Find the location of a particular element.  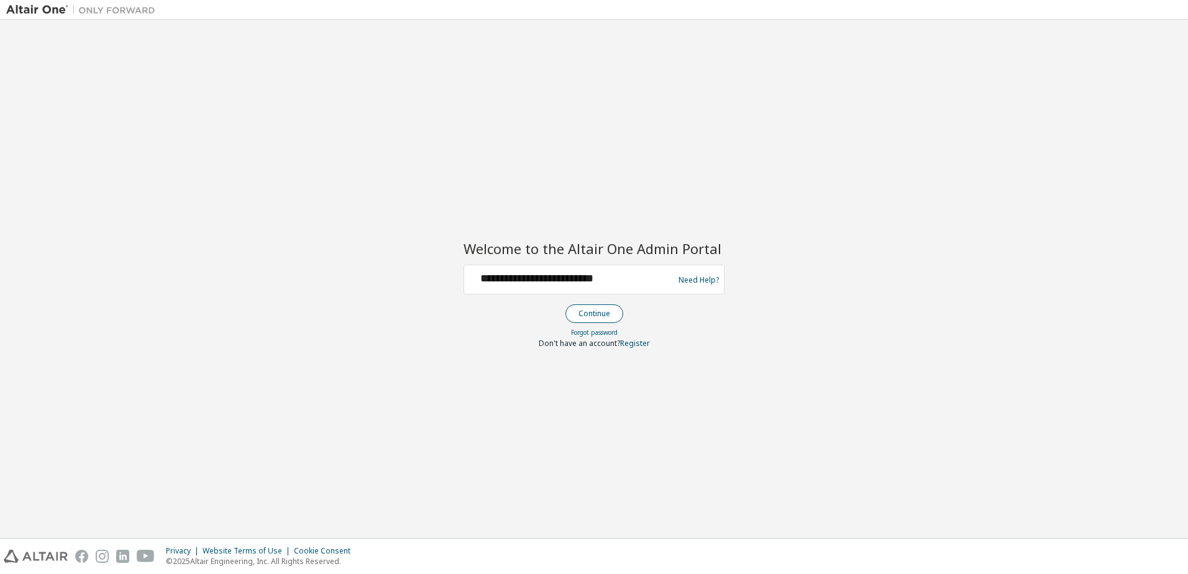

img: facebook.svg is located at coordinates (81, 556).